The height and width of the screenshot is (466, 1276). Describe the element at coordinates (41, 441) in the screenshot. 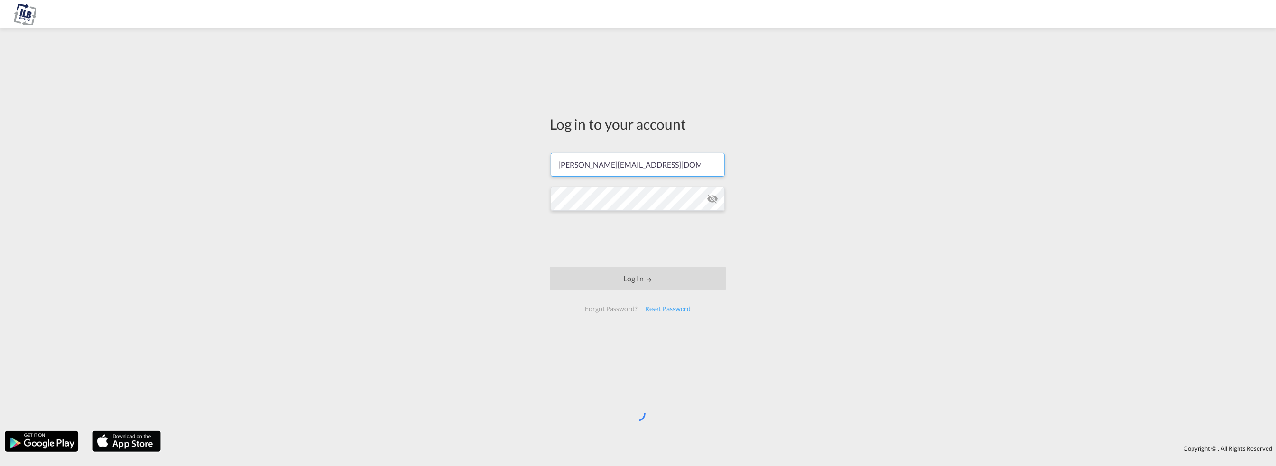

I see `img: google.png` at that location.